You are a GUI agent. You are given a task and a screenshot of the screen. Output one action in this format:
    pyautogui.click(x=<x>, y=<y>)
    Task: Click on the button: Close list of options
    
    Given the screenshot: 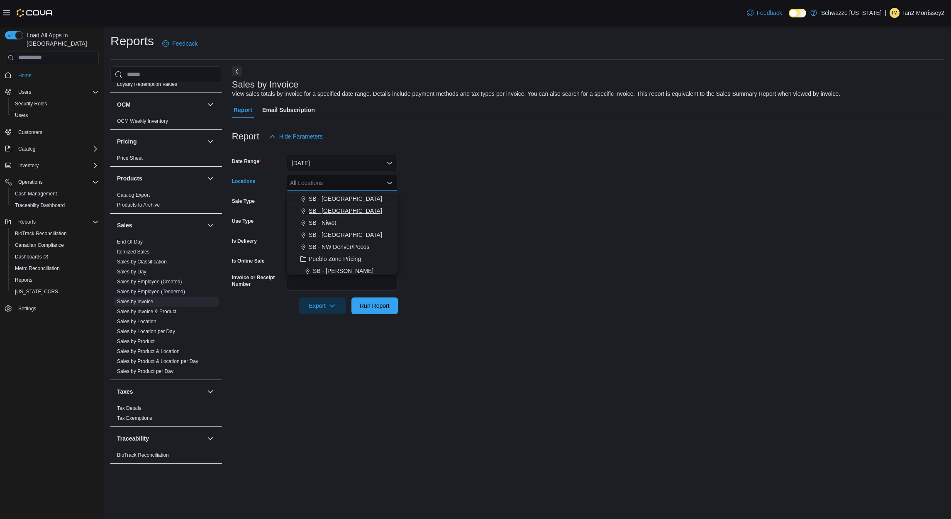 What is the action you would take?
    pyautogui.click(x=389, y=183)
    